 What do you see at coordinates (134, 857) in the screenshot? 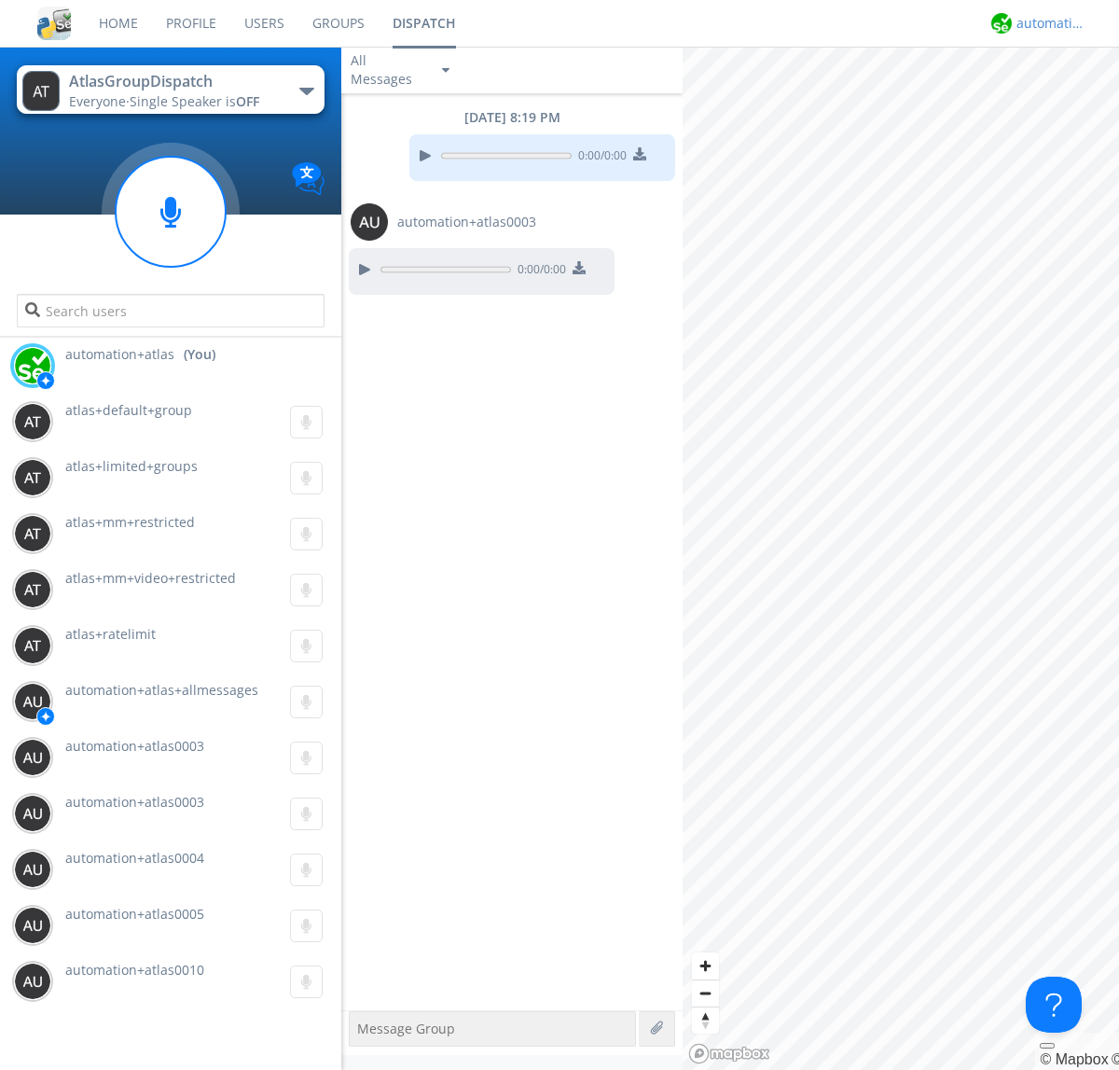
I see `span: automation+atlas0004` at bounding box center [134, 857].